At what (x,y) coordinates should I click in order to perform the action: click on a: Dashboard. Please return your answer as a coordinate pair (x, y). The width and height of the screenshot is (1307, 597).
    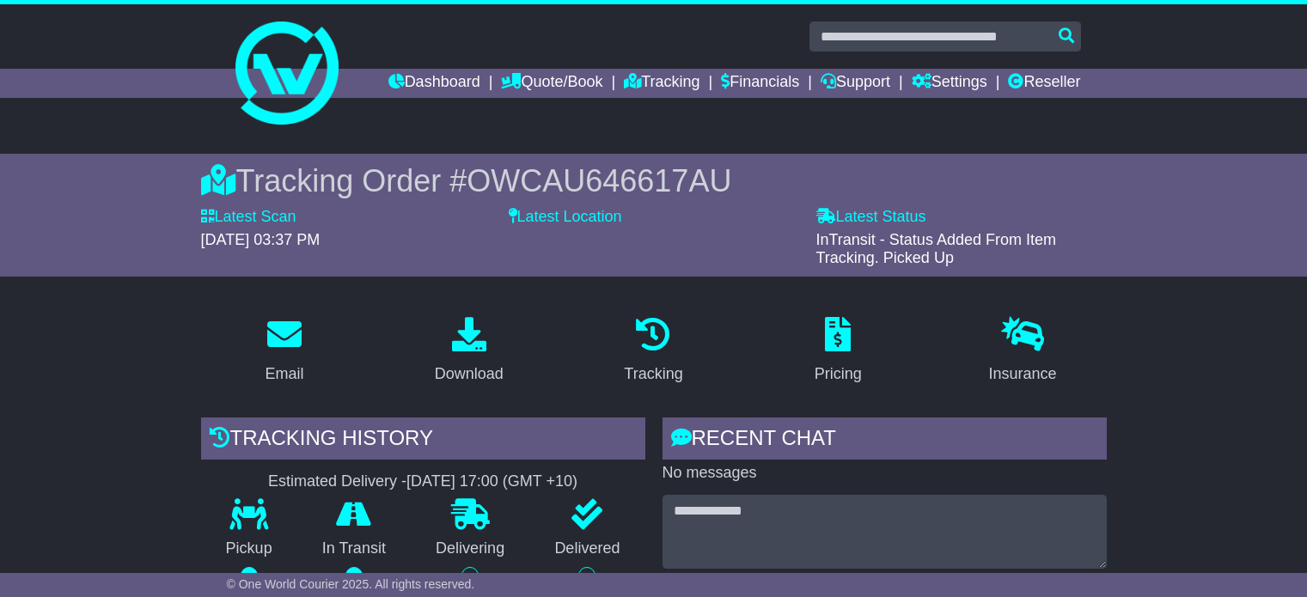
    Looking at the image, I should click on (434, 83).